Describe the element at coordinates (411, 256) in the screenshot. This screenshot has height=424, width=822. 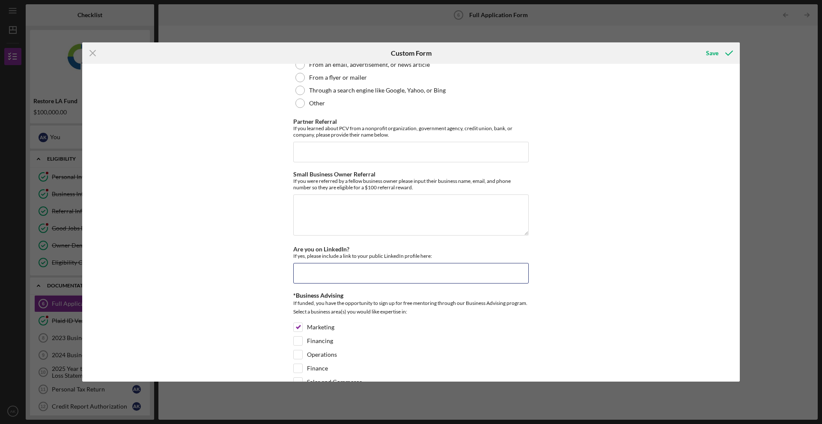
I see `div: If yes, please include a link to your public LinkedIn profile here:` at that location.